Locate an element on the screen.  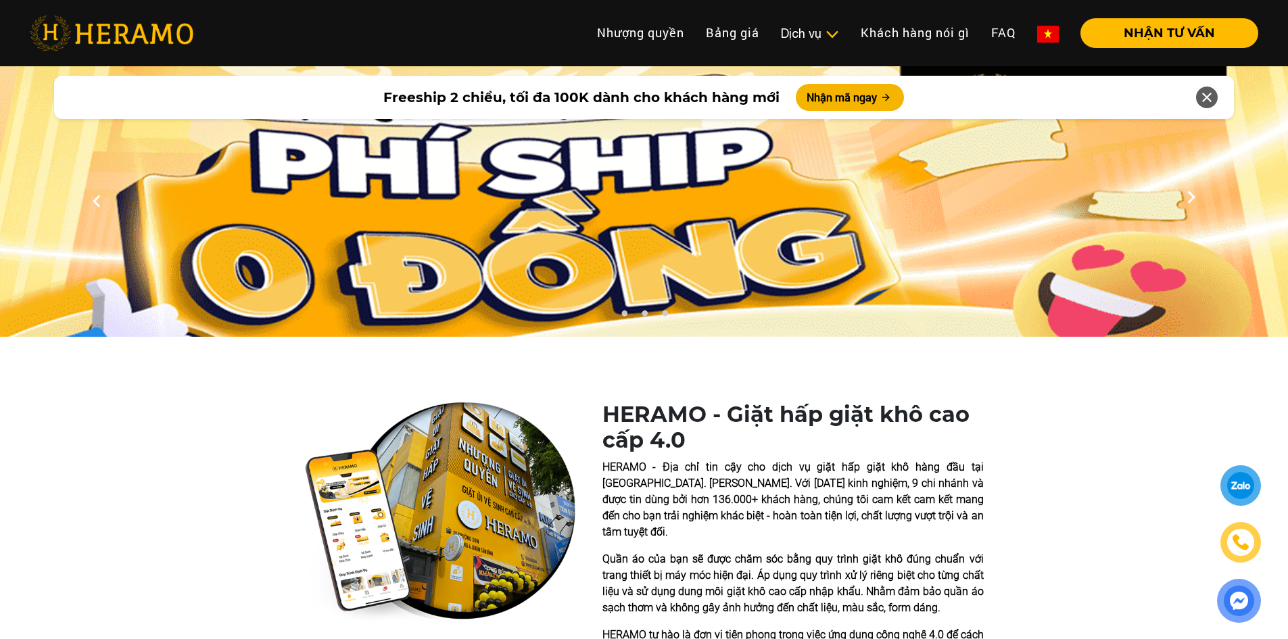
a: FAQ is located at coordinates (1003, 32).